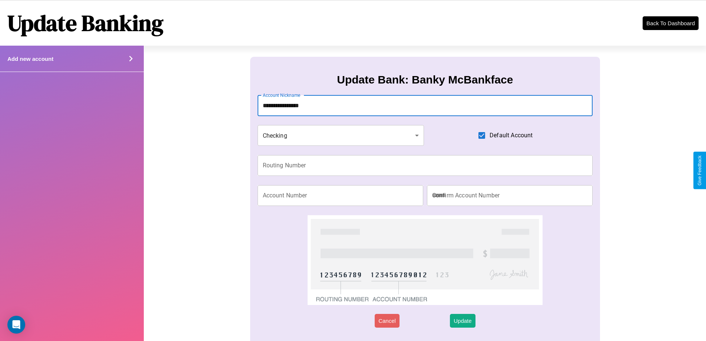  What do you see at coordinates (16, 324) in the screenshot?
I see `div: Open Intercom Messenger` at bounding box center [16, 324].